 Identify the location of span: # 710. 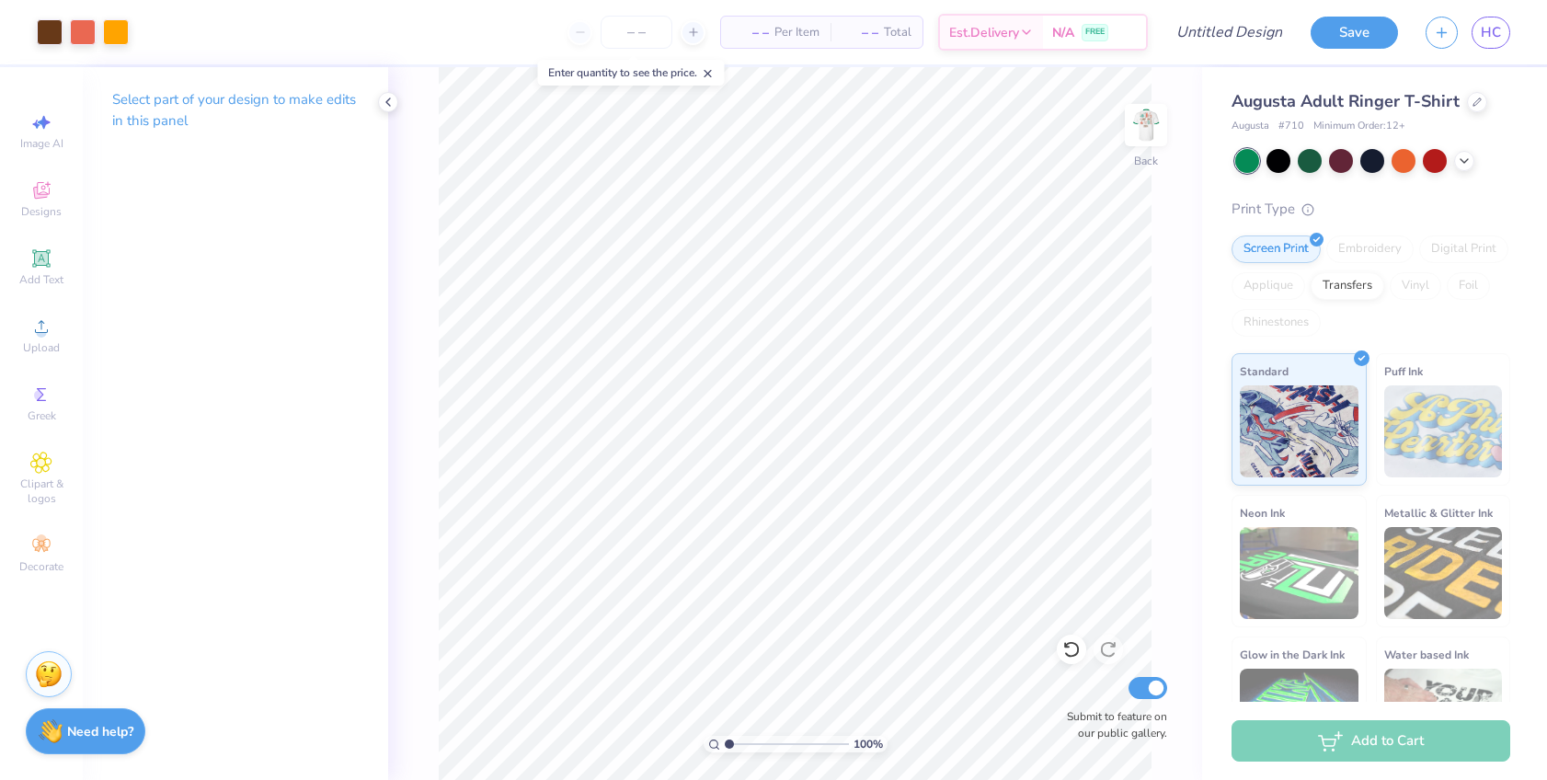
(1292, 126).